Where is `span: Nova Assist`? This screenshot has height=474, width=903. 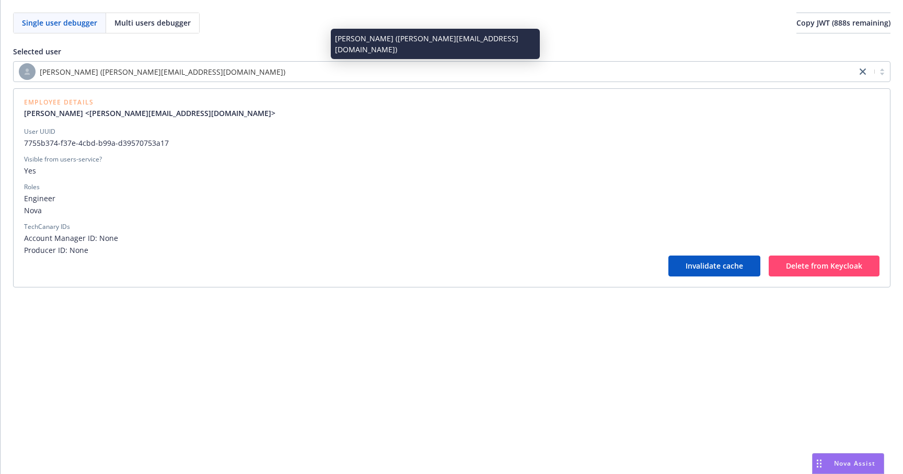 span: Nova Assist is located at coordinates (854, 463).